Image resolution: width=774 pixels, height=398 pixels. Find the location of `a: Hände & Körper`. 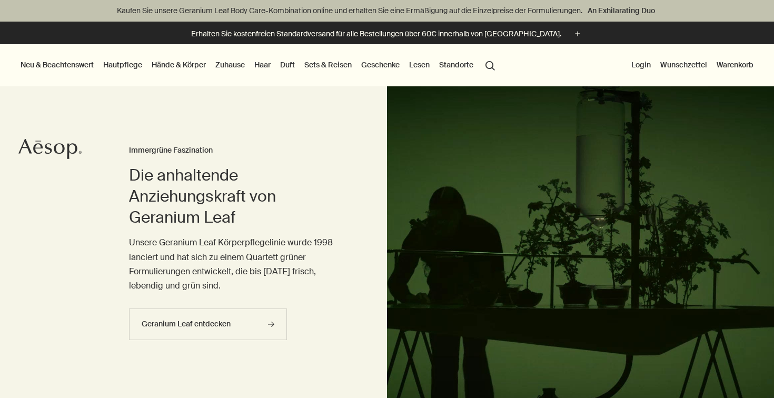

a: Hände & Körper is located at coordinates (178, 65).